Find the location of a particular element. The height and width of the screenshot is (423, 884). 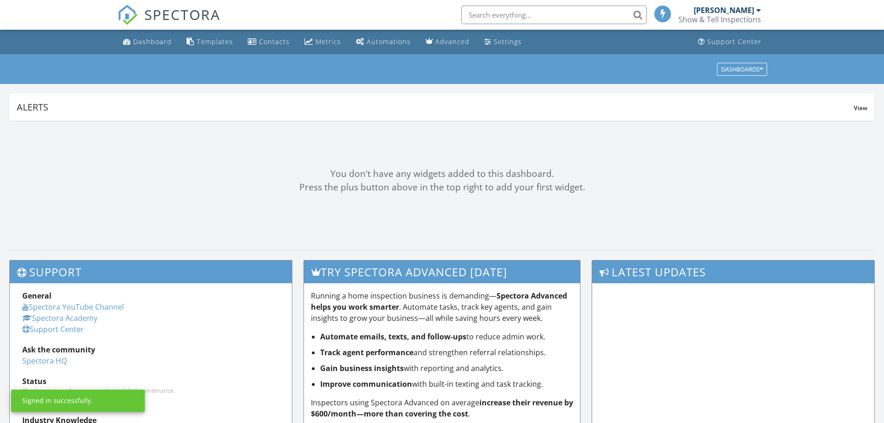

a: Spectora HQ is located at coordinates (45, 360).